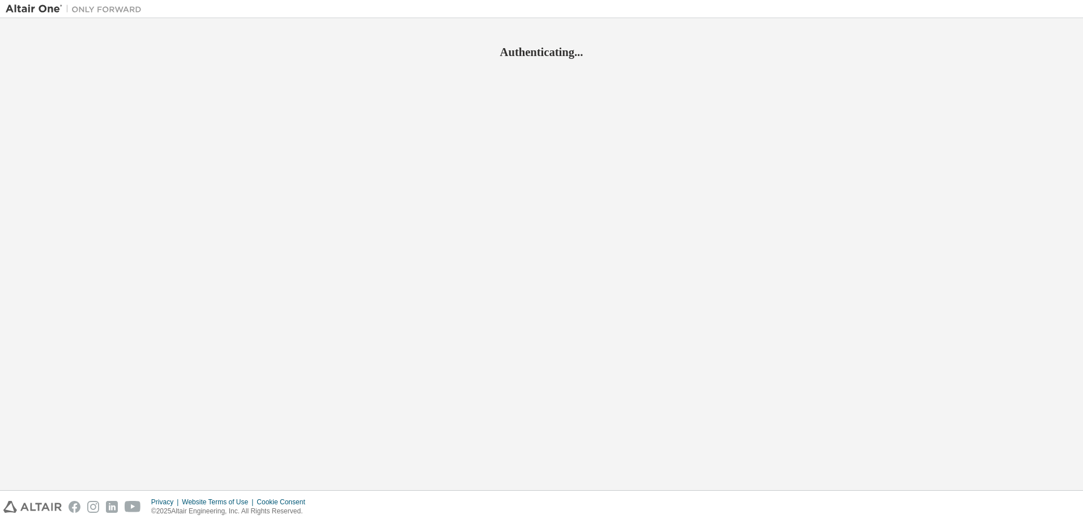 The image size is (1083, 523). What do you see at coordinates (232, 511) in the screenshot?
I see `p: © 2025 Altair Engineering, Inc. All Rights Reserved.` at bounding box center [232, 511].